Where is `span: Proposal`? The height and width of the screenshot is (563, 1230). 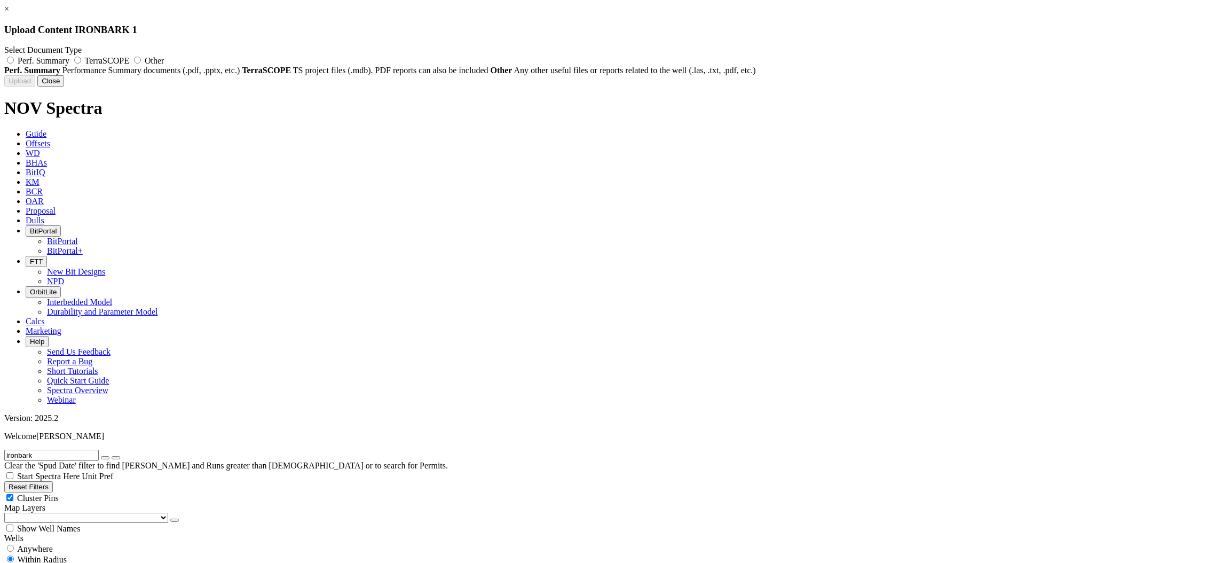
span: Proposal is located at coordinates (41, 210).